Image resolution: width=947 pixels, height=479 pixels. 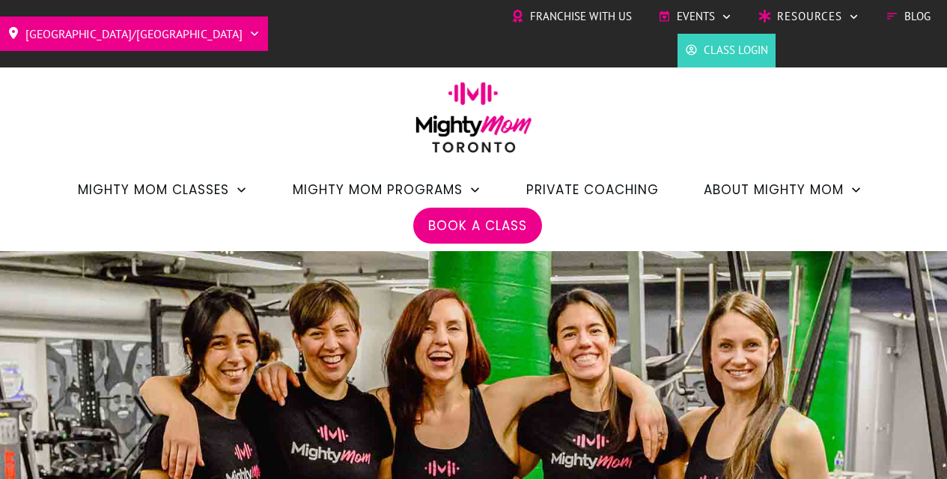 I want to click on a: Book a Class, so click(x=478, y=225).